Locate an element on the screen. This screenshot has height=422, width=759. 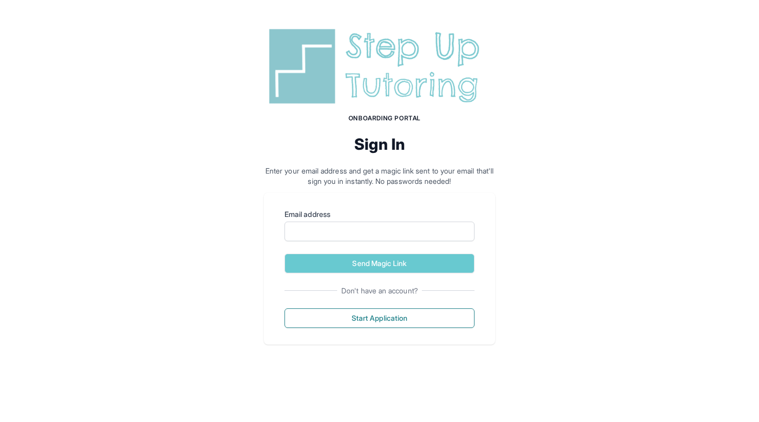
h2: Sign In is located at coordinates (380, 144).